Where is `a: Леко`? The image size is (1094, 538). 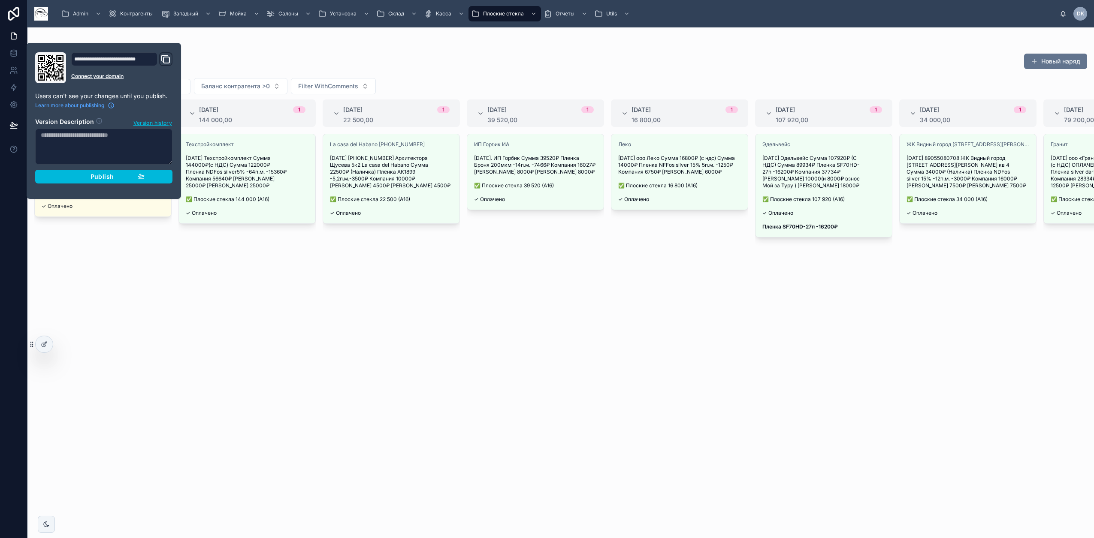 a: Леко is located at coordinates (625, 145).